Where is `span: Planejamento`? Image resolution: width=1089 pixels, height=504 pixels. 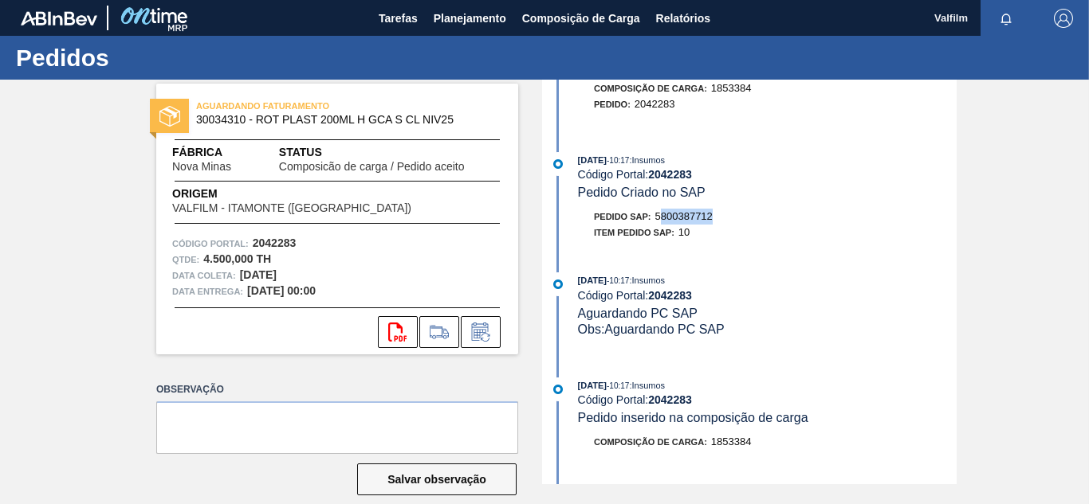
span: Planejamento is located at coordinates (469, 18).